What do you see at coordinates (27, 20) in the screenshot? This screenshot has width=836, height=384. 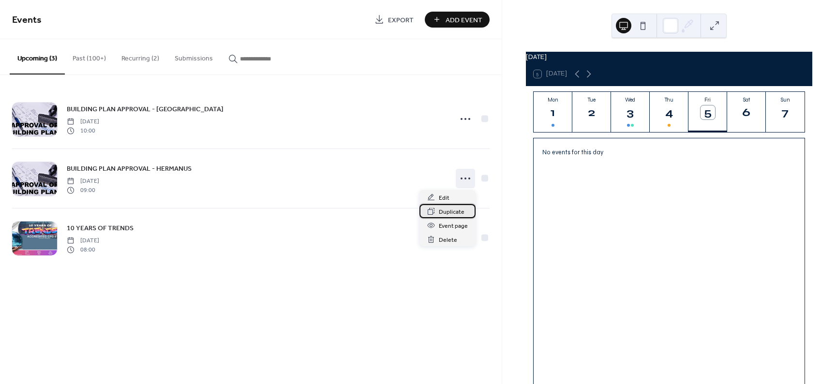 I see `span: Events` at bounding box center [27, 20].